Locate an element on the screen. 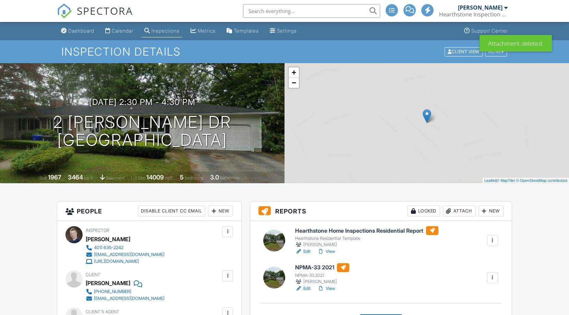 This screenshot has height=315, width=569. a: Zoom out is located at coordinates (294, 83).